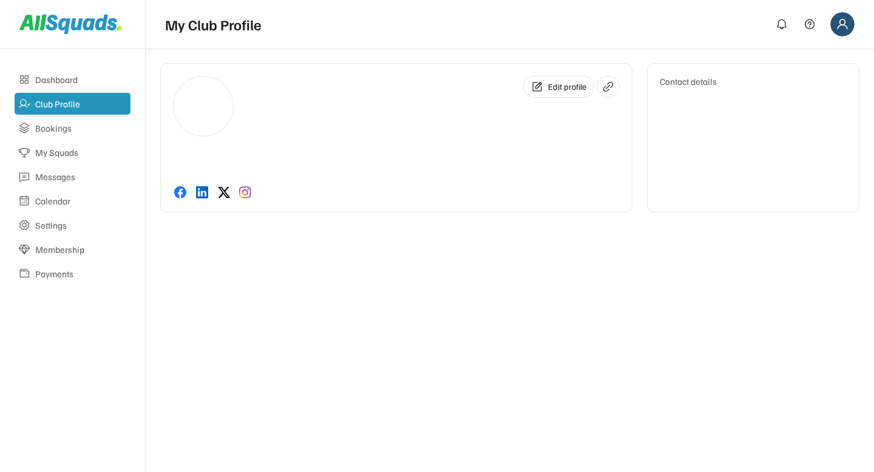 The image size is (874, 472). I want to click on div: My Squads, so click(81, 152).